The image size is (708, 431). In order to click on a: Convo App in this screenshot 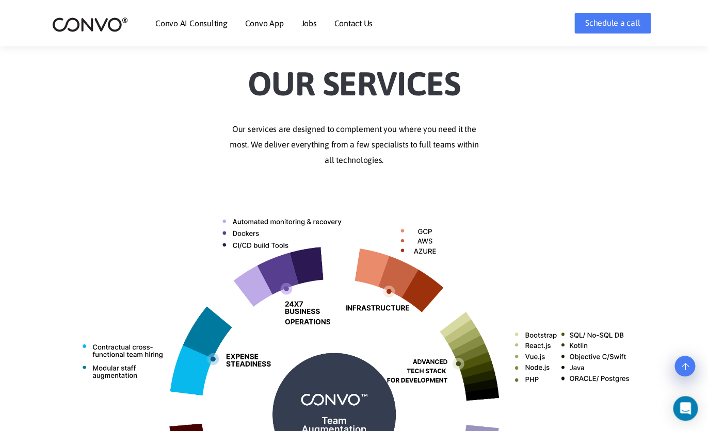, I will do `click(264, 23)`.